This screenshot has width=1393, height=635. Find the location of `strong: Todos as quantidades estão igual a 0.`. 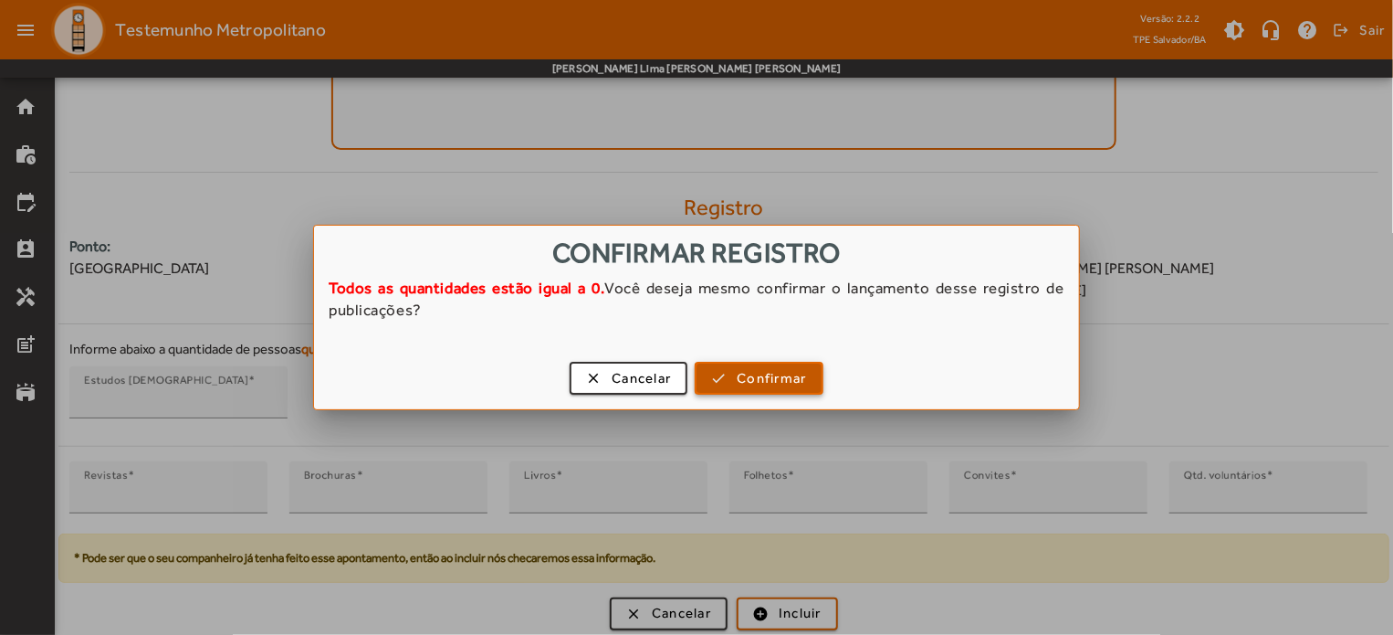

strong: Todos as quantidades estão igual a 0. is located at coordinates (467, 288).